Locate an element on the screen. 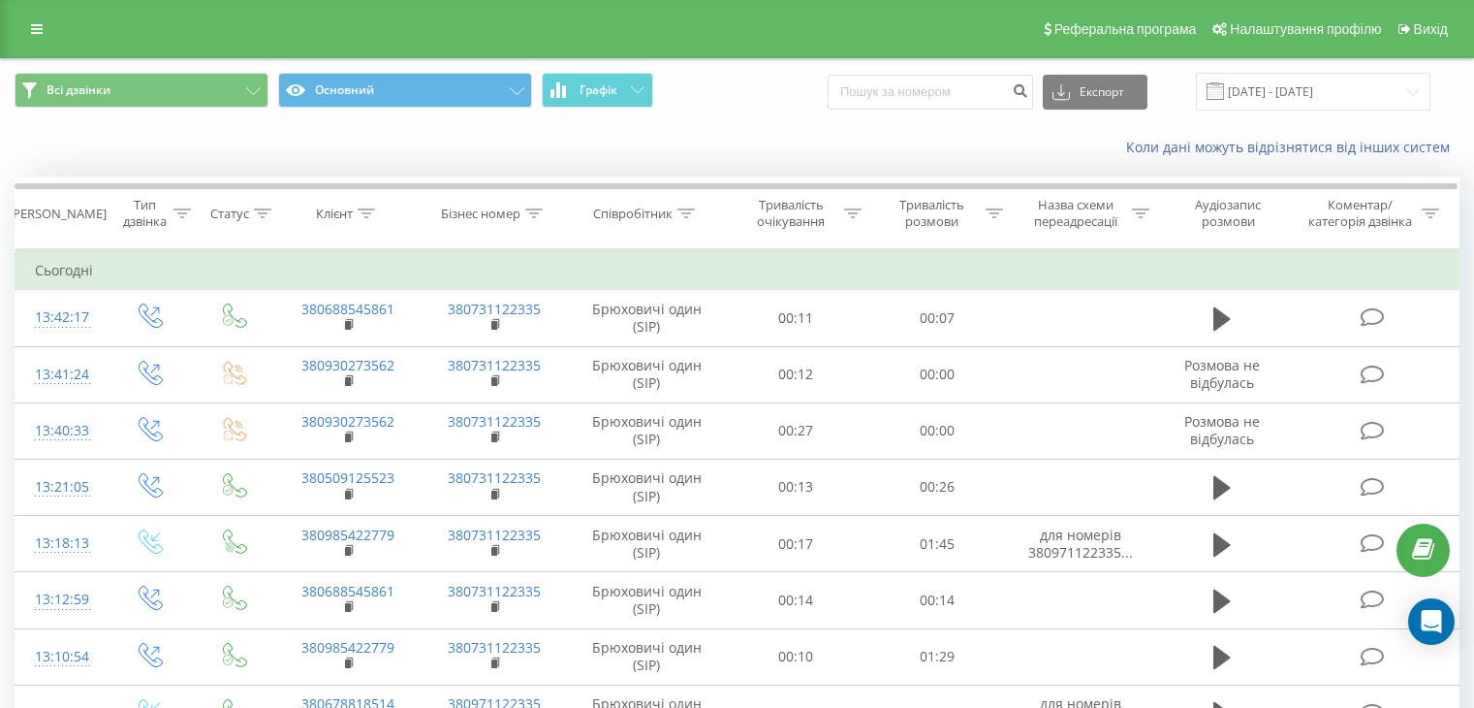 Image resolution: width=1474 pixels, height=708 pixels. button: Основний is located at coordinates (405, 90).